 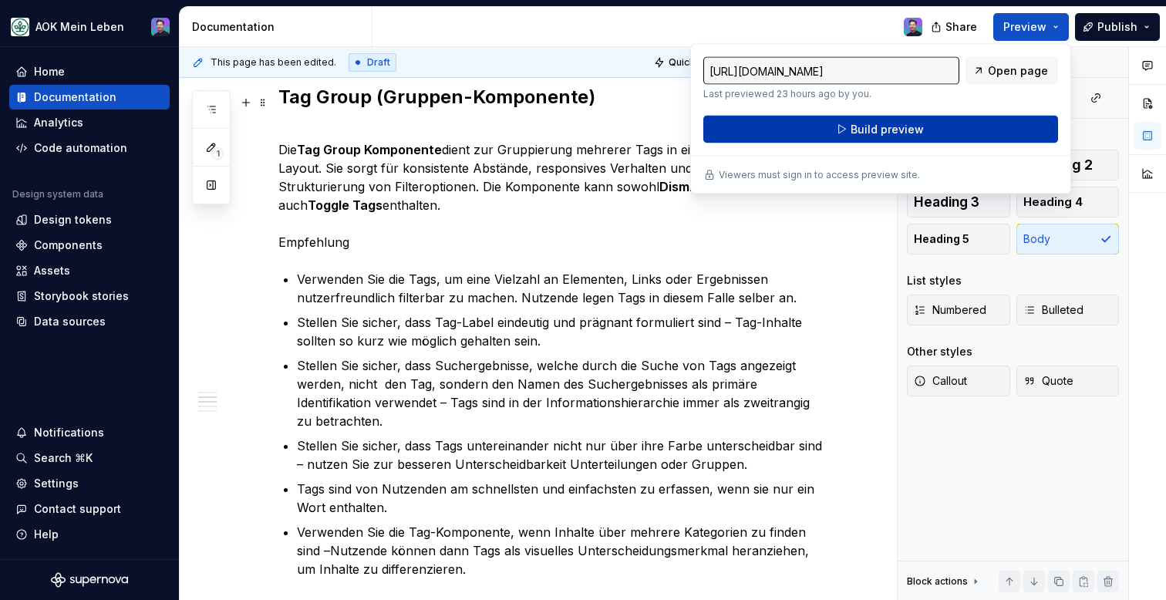 I want to click on span: Bulleted, so click(x=1054, y=310).